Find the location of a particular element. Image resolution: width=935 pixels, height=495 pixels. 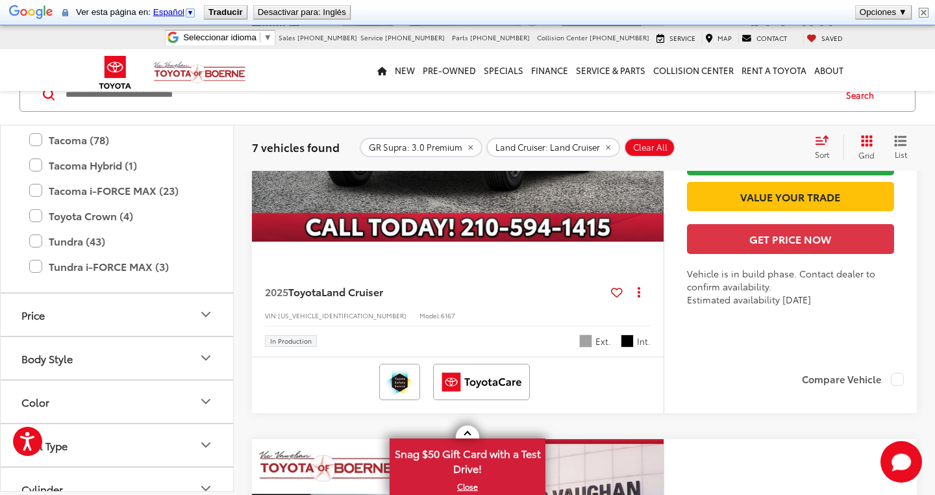

button: Clear All is located at coordinates (649, 147).